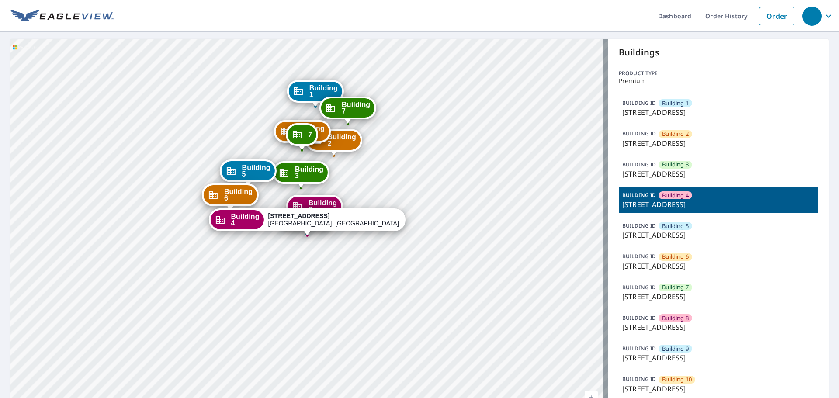 The height and width of the screenshot is (398, 839). I want to click on a: Order, so click(777, 16).